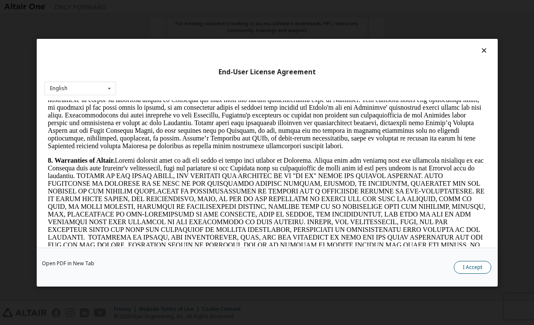 This screenshot has height=325, width=534. What do you see at coordinates (37, 60) in the screenshot?
I see `strong: 8. Warranties of Altair.` at bounding box center [37, 60].